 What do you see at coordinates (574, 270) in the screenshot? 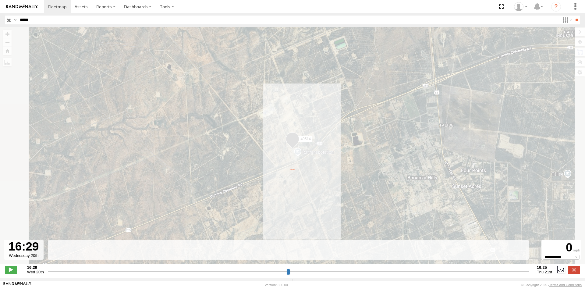
I see `label: Close` at bounding box center [574, 270].